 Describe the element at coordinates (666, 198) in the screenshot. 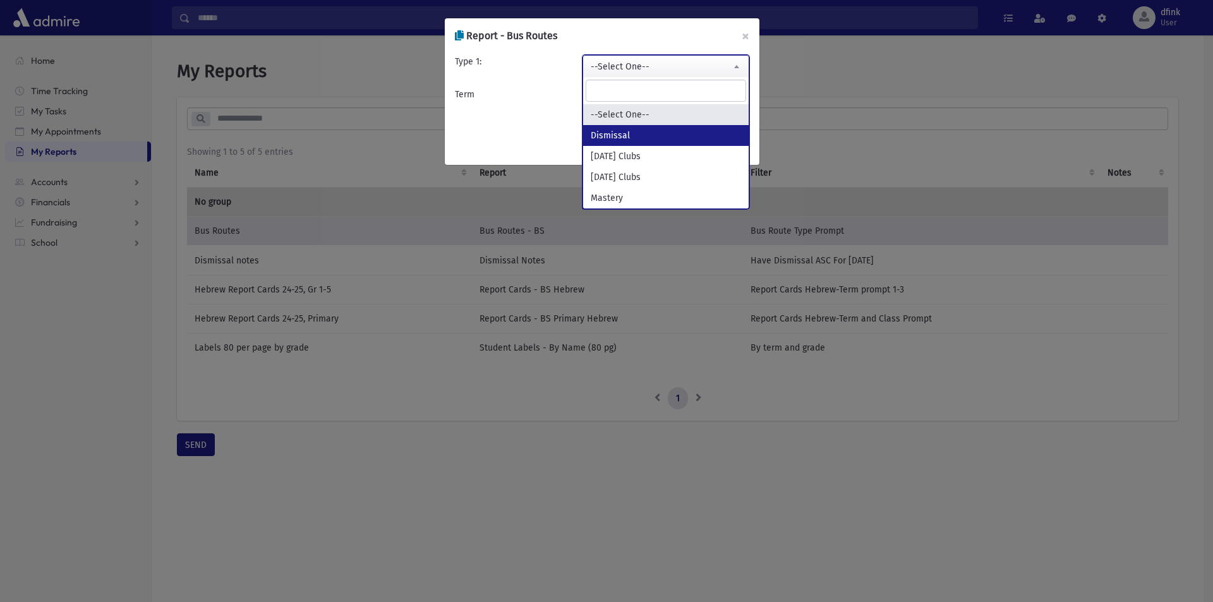

I see `li: Mastery` at that location.